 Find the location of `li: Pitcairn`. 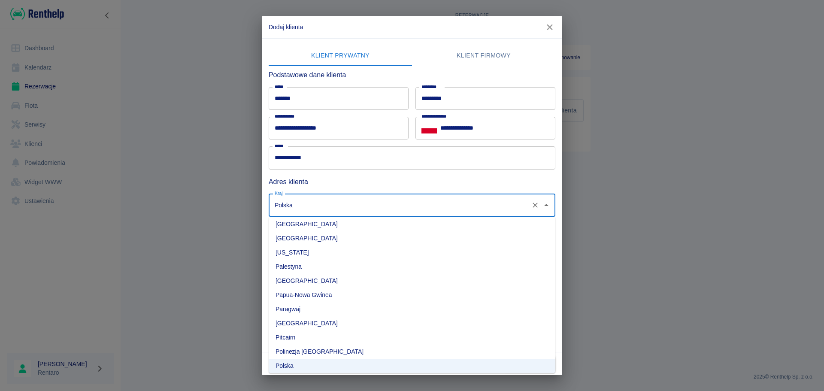

li: Pitcairn is located at coordinates (412, 337).